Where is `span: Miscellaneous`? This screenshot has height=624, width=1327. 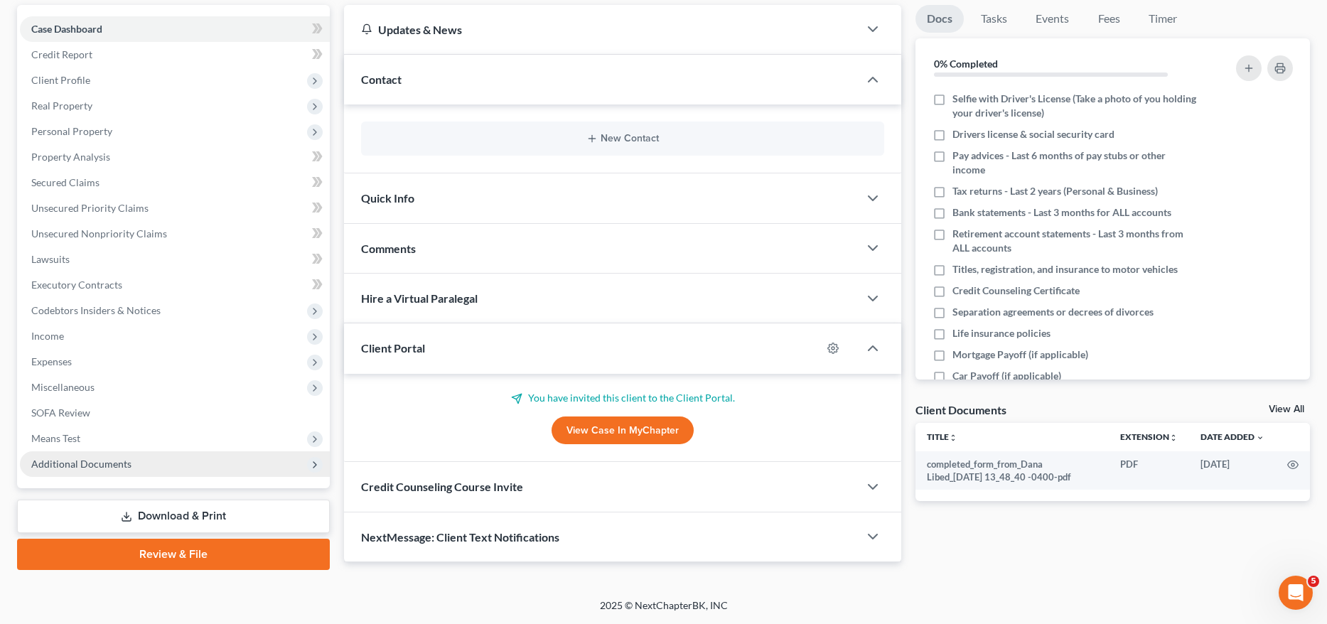 span: Miscellaneous is located at coordinates (63, 387).